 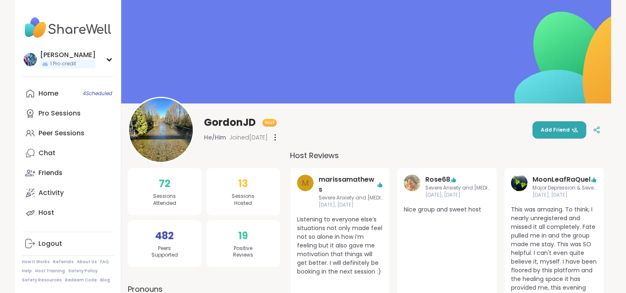 What do you see at coordinates (68, 28) in the screenshot?
I see `img: ShareWell Nav Logo` at bounding box center [68, 28].